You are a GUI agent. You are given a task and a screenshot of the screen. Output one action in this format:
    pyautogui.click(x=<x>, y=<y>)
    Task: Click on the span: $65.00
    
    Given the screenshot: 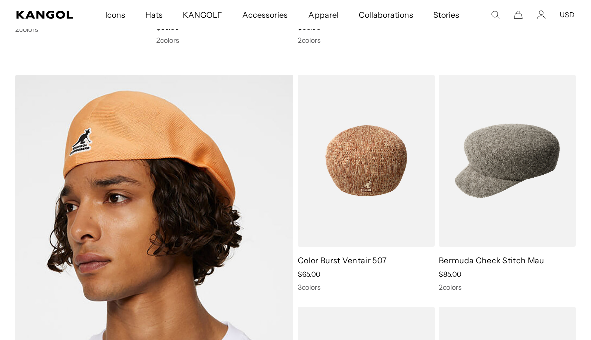 What is the action you would take?
    pyautogui.click(x=309, y=275)
    